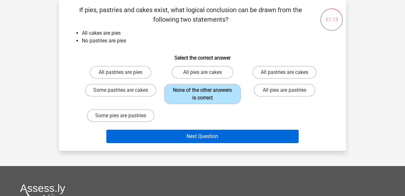 The width and height of the screenshot is (405, 196). Describe the element at coordinates (209, 41) in the screenshot. I see `li: No pastries are pies` at that location.